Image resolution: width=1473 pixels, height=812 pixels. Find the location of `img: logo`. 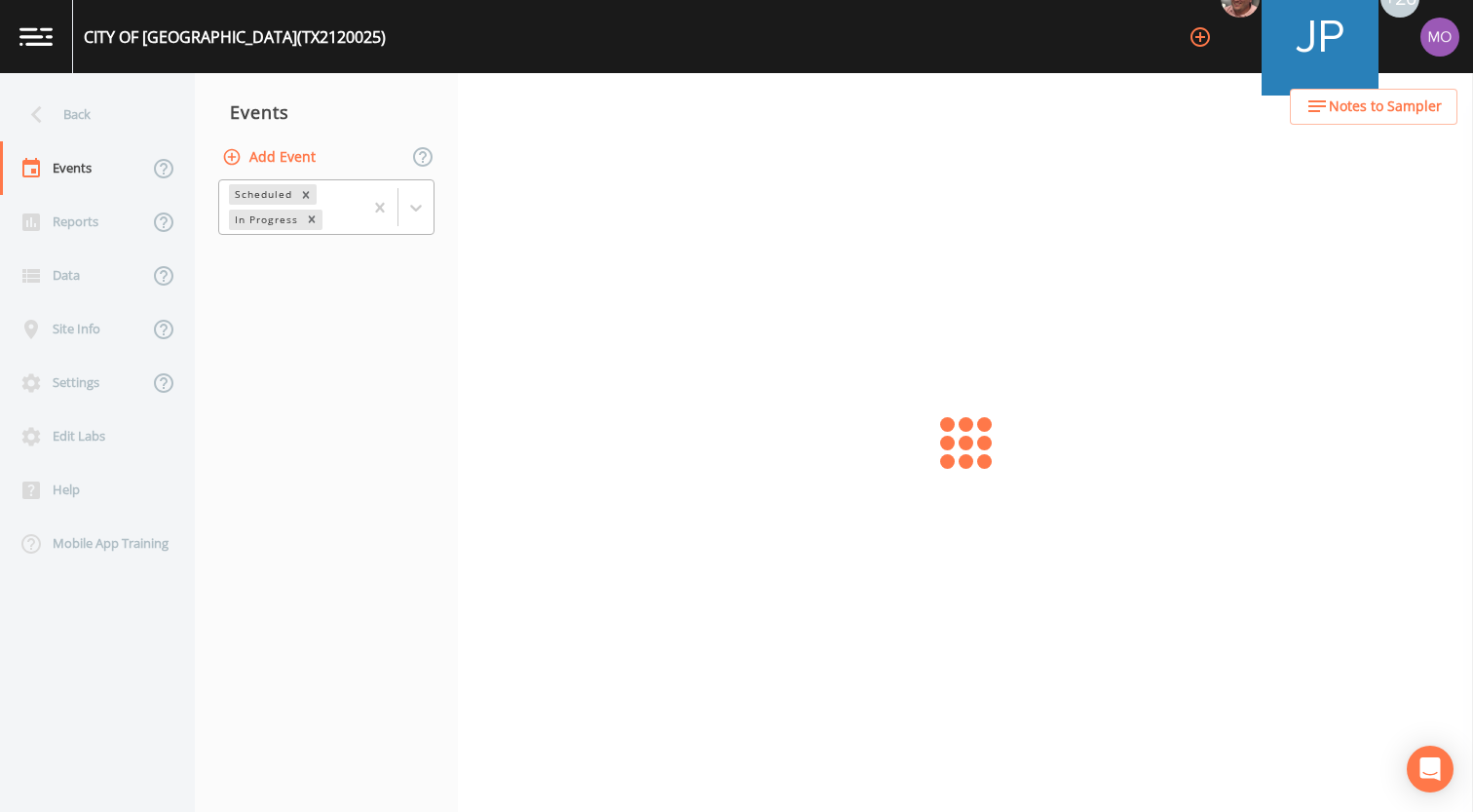

img: logo is located at coordinates (37, 37).